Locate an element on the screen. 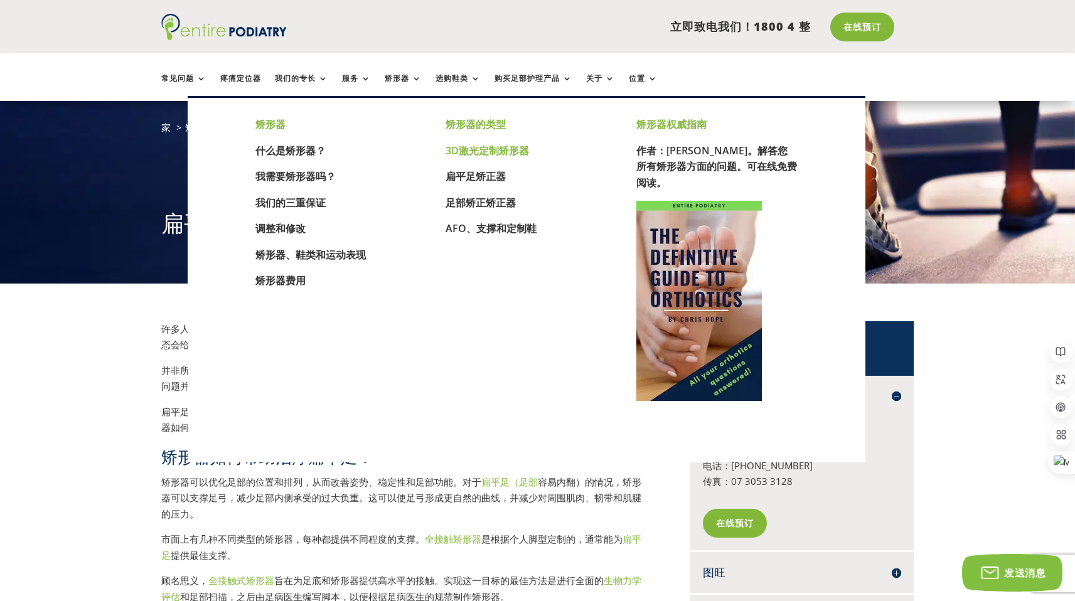  font: 疼痛定位器 is located at coordinates (240, 78).